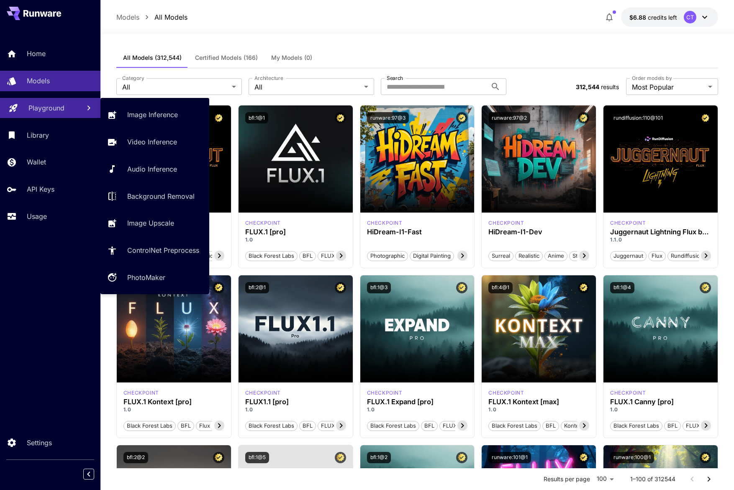 Image resolution: width=734 pixels, height=490 pixels. What do you see at coordinates (39, 443) in the screenshot?
I see `p: Settings` at bounding box center [39, 443].